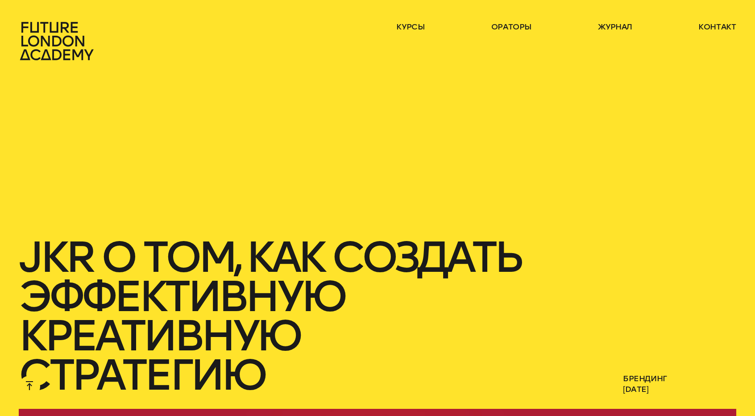  Describe the element at coordinates (615, 27) in the screenshot. I see `font: журнал` at that location.